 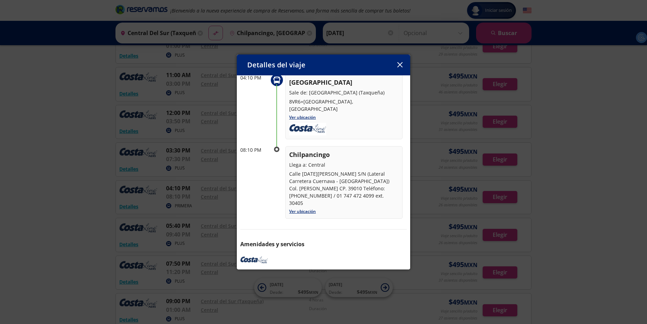 I want to click on img: uploads_2F1618599176729-w9r3pol644-d629c15044929c08f56a2cfd8cb674b0_2Fcostaline.jpg, so click(x=308, y=129).